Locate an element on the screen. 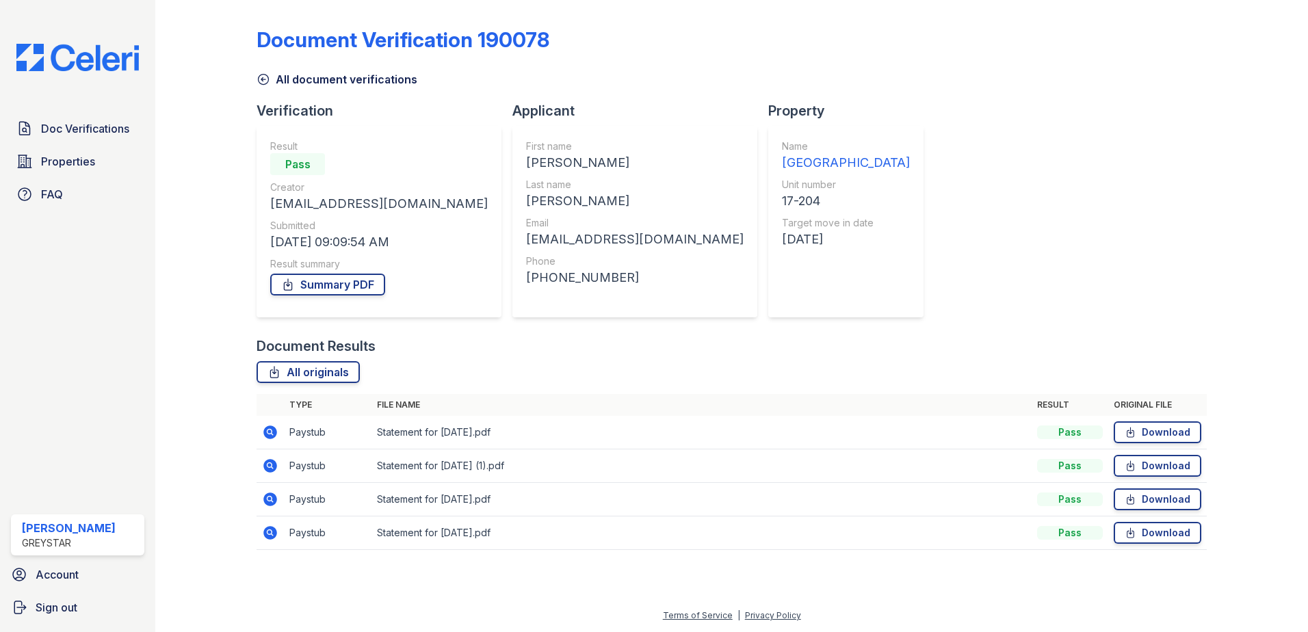 This screenshot has height=632, width=1308. button: Sign out is located at coordinates (77, 607).